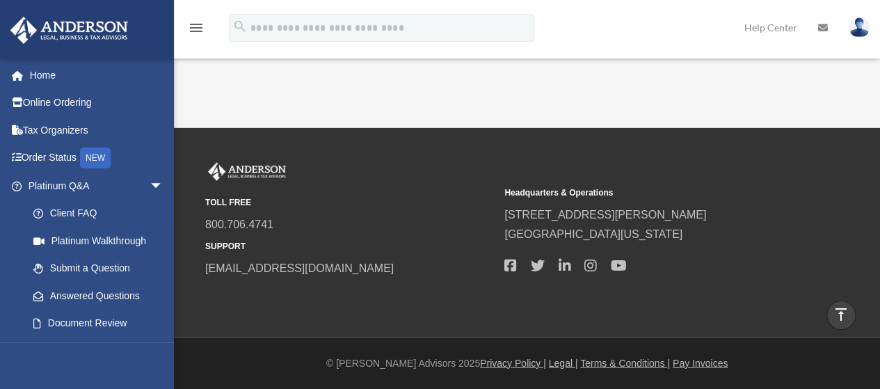 The height and width of the screenshot is (389, 880). Describe the element at coordinates (649, 193) in the screenshot. I see `small: Headquarters & Operations` at that location.